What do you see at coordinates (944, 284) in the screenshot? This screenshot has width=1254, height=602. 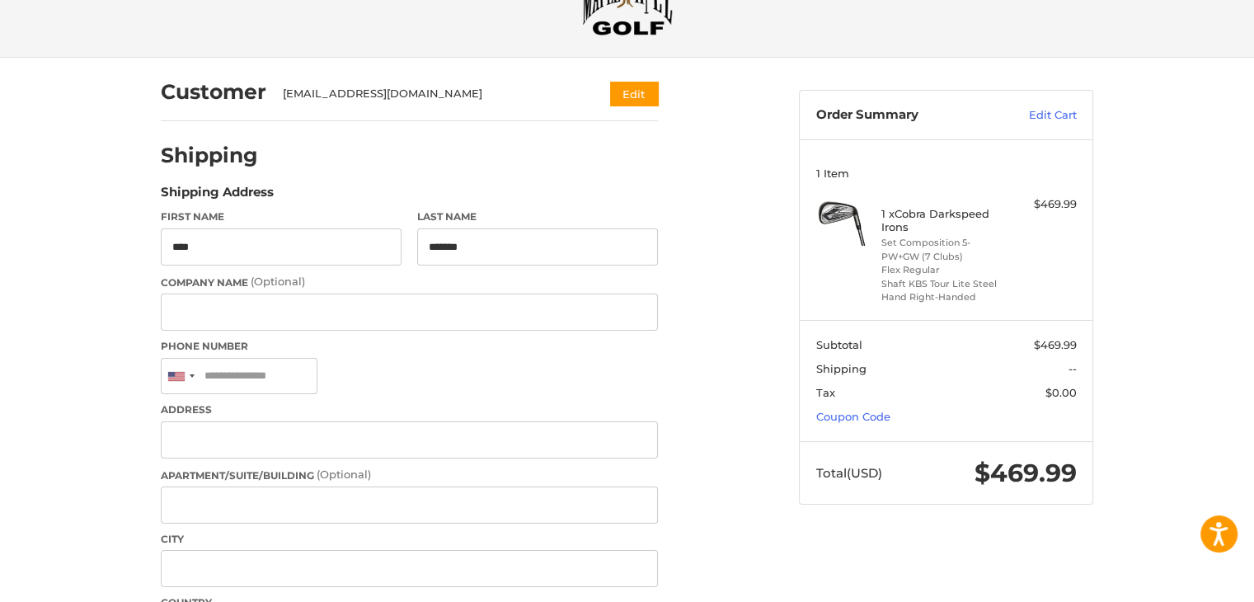 I see `li: Shaft KBS Tour Lite Steel` at bounding box center [944, 284].